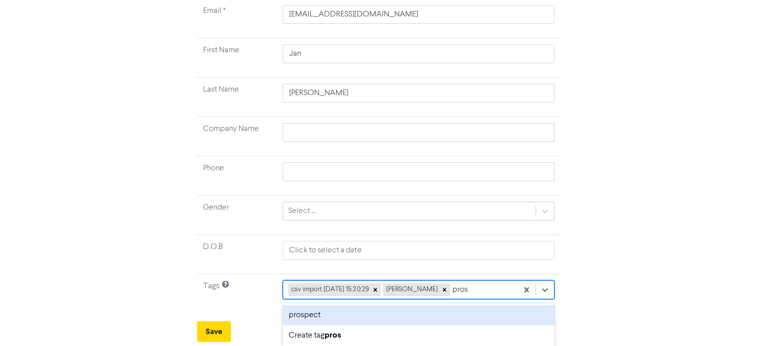  Describe the element at coordinates (237, 176) in the screenshot. I see `td: Phone` at that location.